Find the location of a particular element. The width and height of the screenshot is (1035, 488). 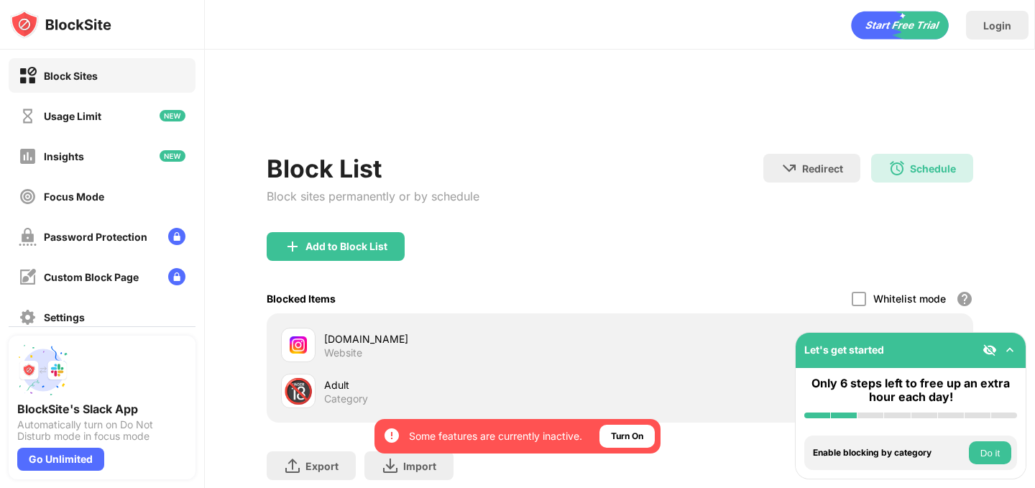

div: Password Protection is located at coordinates (96, 236).